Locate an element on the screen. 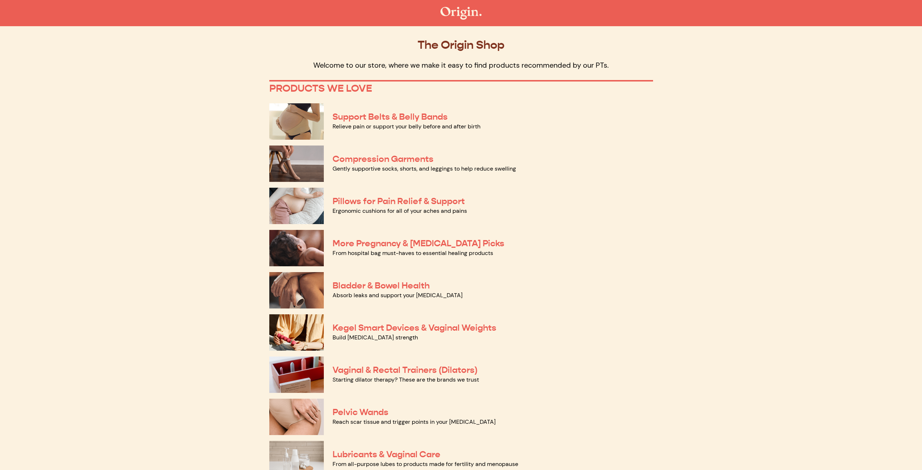 This screenshot has height=470, width=922. a: Kegel Smart Devices & Vaginal Weights is located at coordinates (414, 327).